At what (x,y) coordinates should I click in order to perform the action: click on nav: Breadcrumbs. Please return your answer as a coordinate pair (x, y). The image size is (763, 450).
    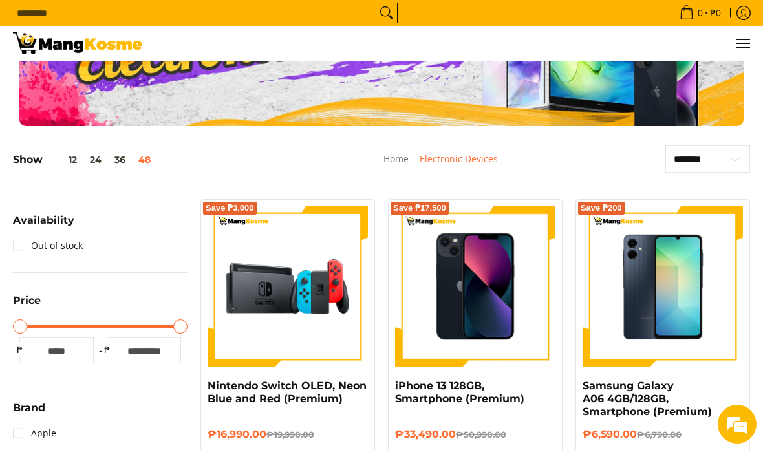
    Looking at the image, I should click on (440, 165).